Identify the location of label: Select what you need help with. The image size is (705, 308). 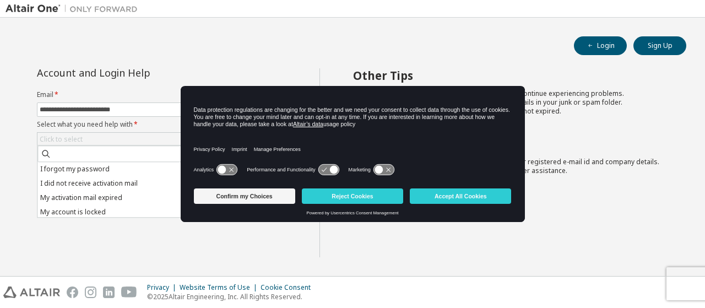
(163, 125).